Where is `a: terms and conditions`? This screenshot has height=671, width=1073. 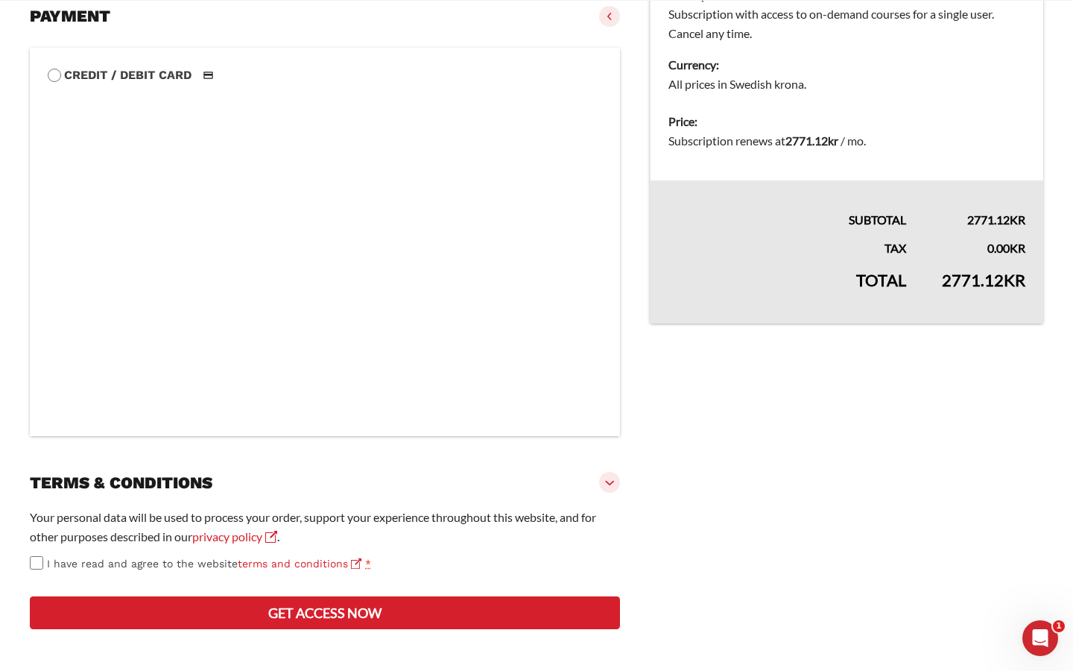 a: terms and conditions is located at coordinates (300, 563).